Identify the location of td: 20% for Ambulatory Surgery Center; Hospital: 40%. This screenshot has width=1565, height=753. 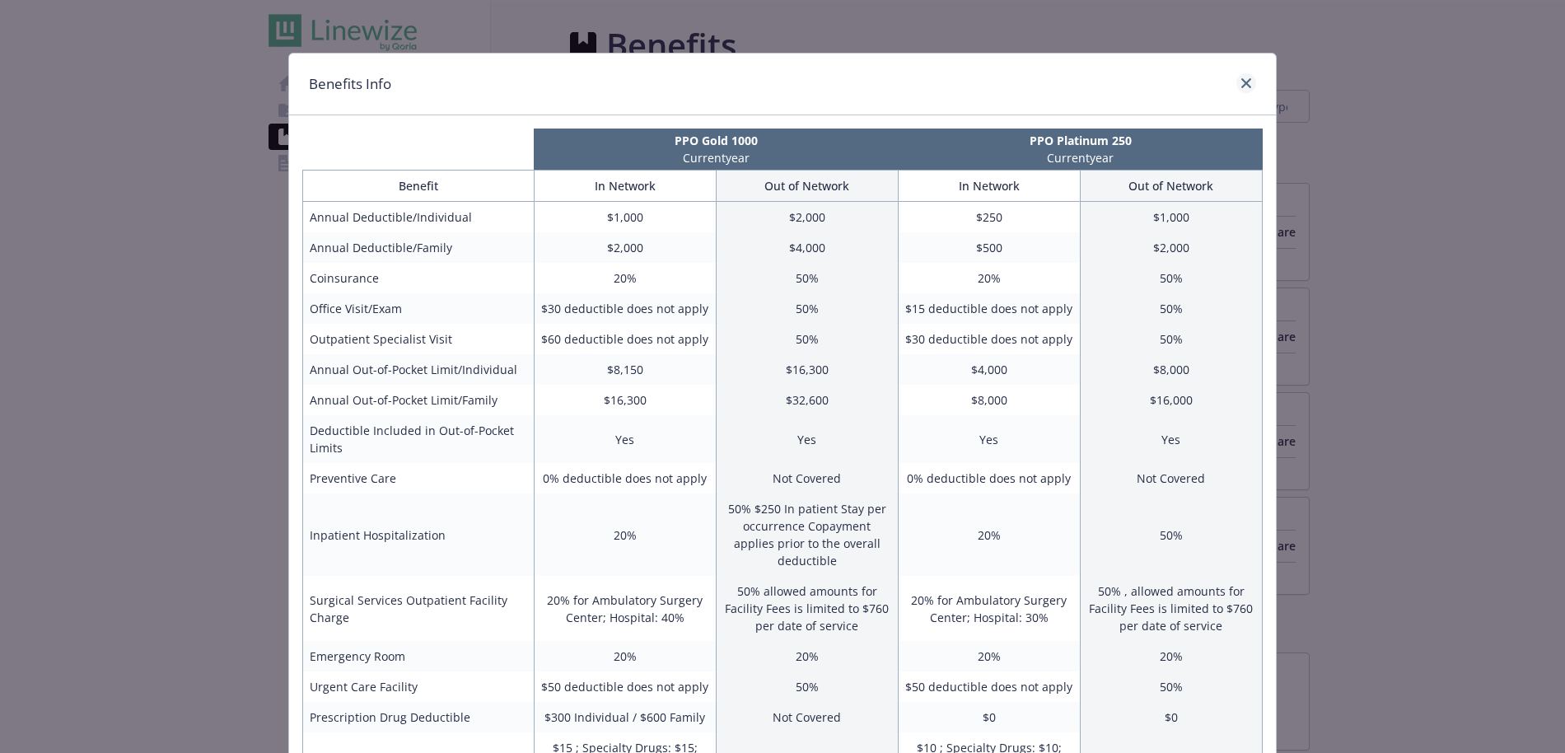
(624, 608).